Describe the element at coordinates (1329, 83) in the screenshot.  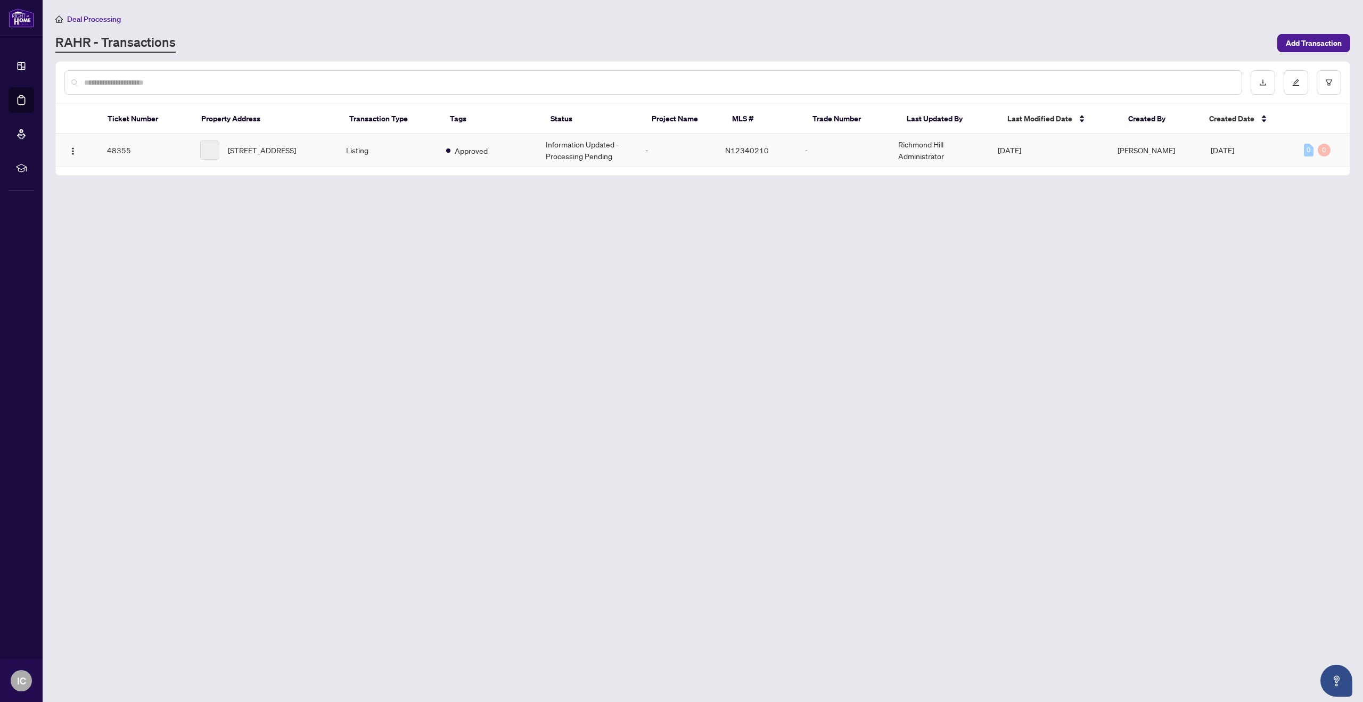
I see `span: filter` at that location.